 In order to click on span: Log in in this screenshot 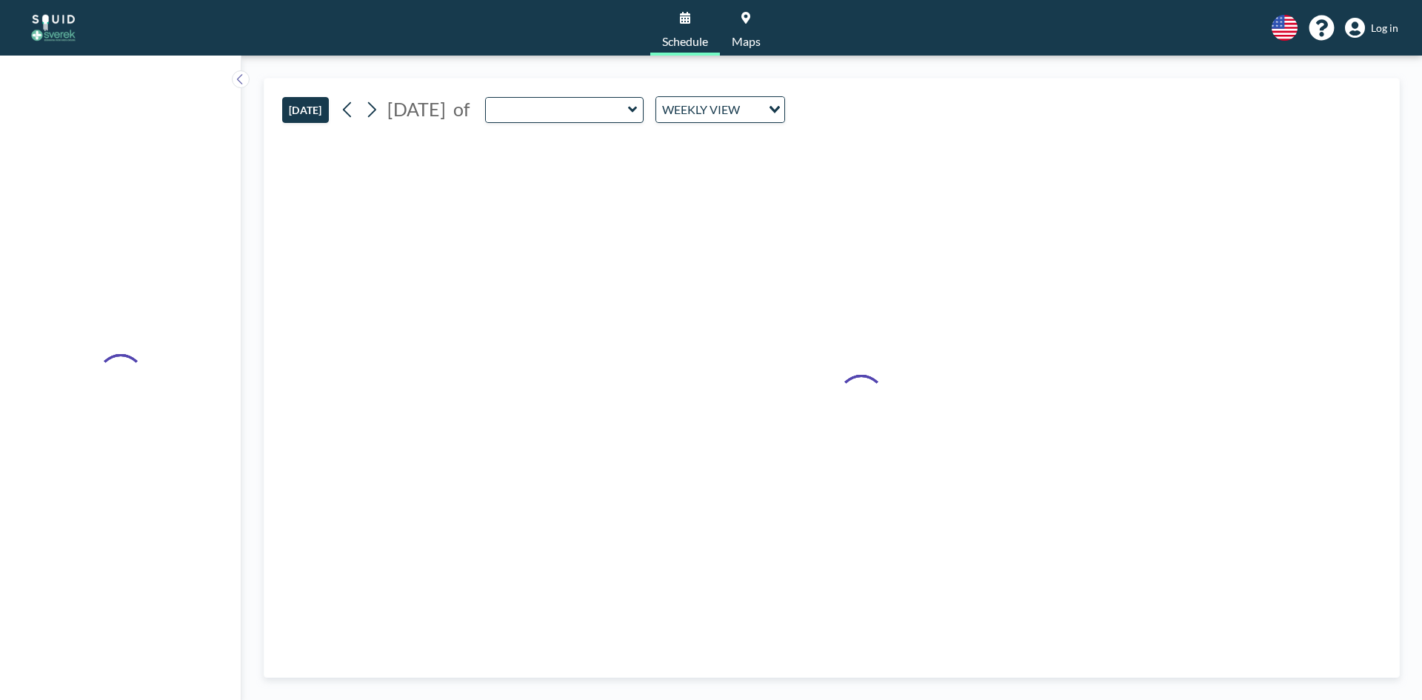, I will do `click(1384, 28)`.